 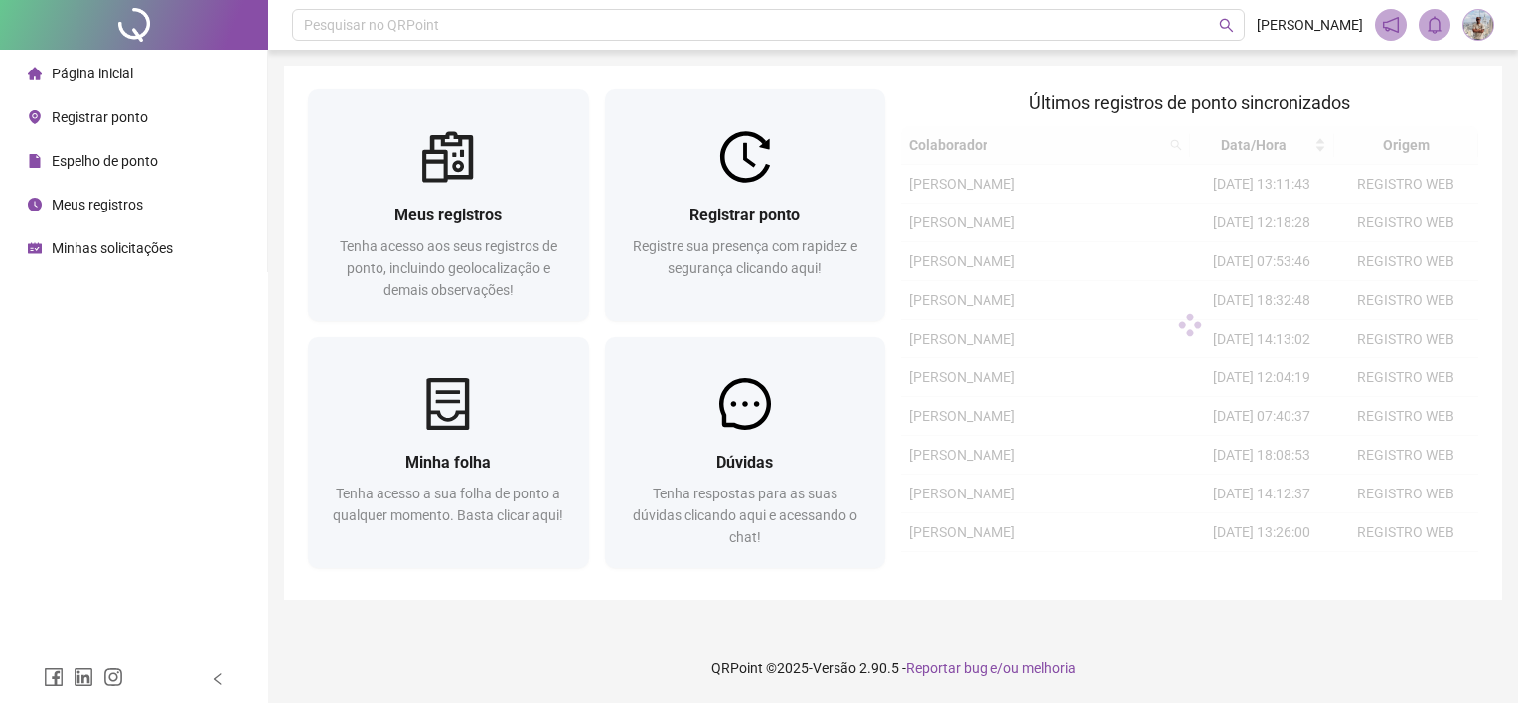 What do you see at coordinates (744, 462) in the screenshot?
I see `span: Dúvidas` at bounding box center [744, 462].